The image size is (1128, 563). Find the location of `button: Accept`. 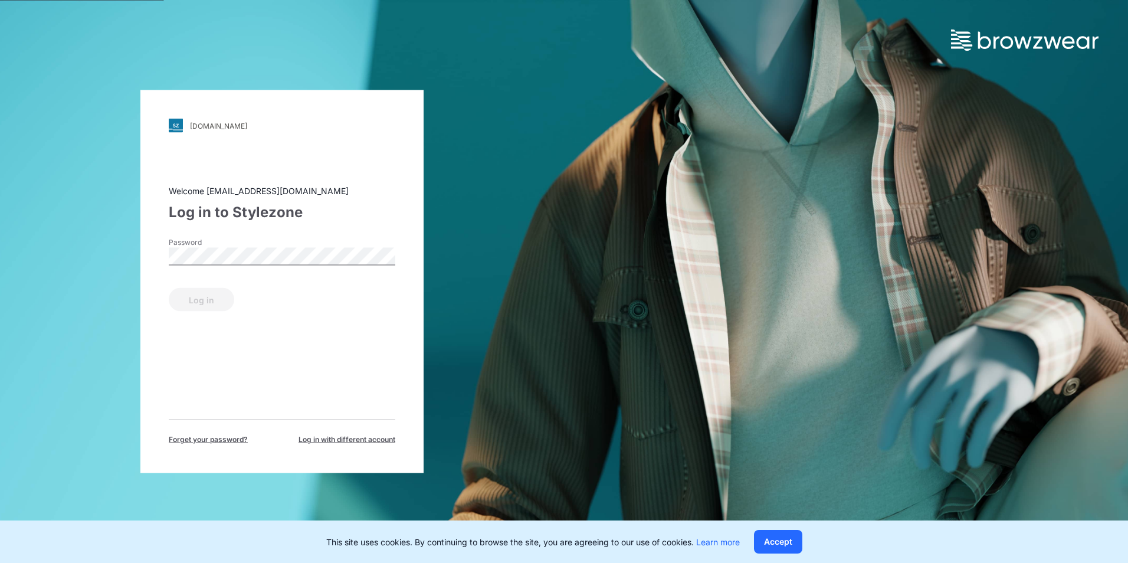

button: Accept is located at coordinates (778, 542).